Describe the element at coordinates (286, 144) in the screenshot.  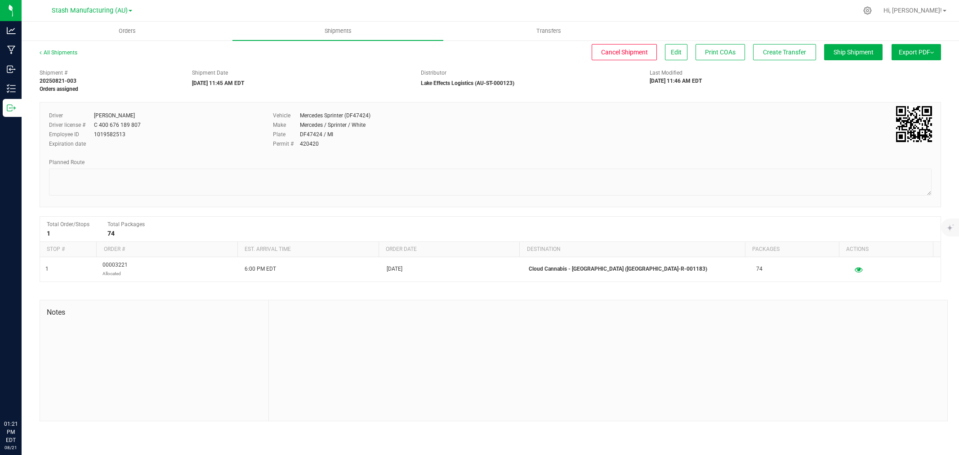
I see `label: Permit #` at that location.